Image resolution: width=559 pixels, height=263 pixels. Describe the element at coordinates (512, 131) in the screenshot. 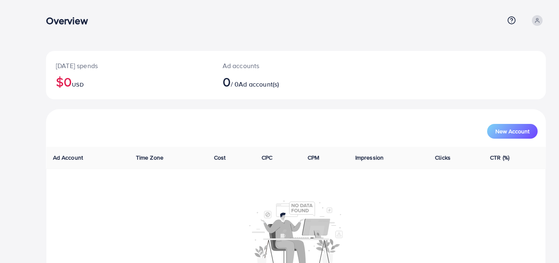

I see `button: New Account` at that location.